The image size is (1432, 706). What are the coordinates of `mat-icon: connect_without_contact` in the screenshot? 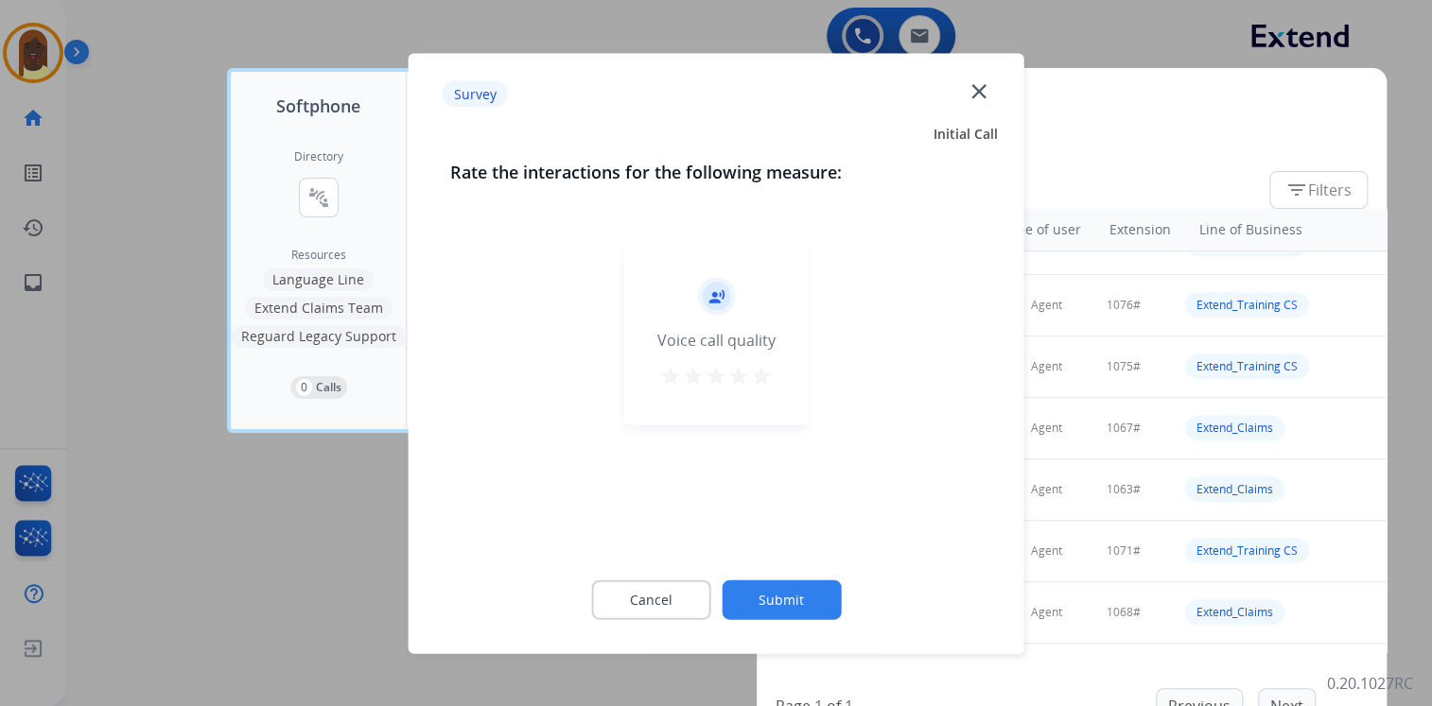 It's located at (319, 198).